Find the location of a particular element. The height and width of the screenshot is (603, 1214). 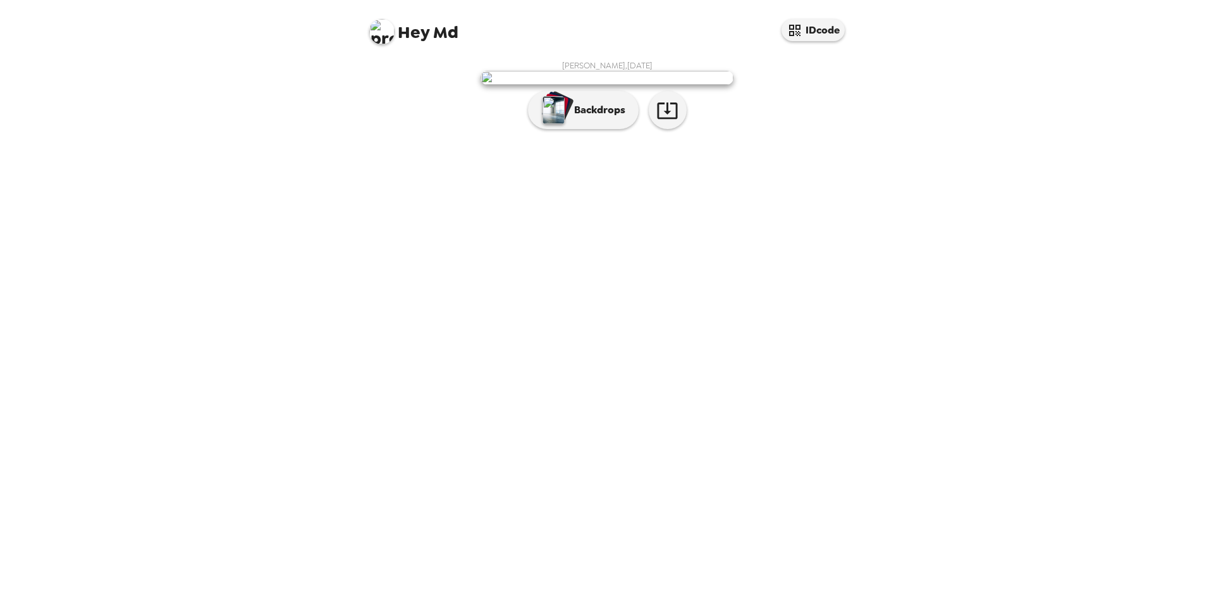

span: Md is located at coordinates (414, 27).